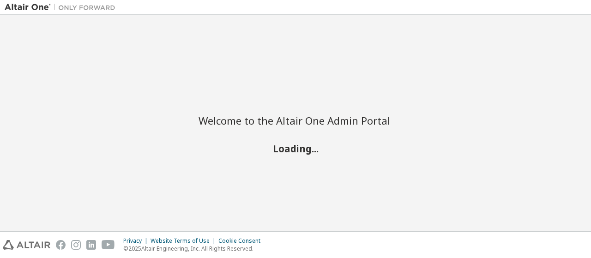 The height and width of the screenshot is (258, 591). What do you see at coordinates (295, 120) in the screenshot?
I see `h2: Welcome to the Altair One Admin Portal` at bounding box center [295, 120].